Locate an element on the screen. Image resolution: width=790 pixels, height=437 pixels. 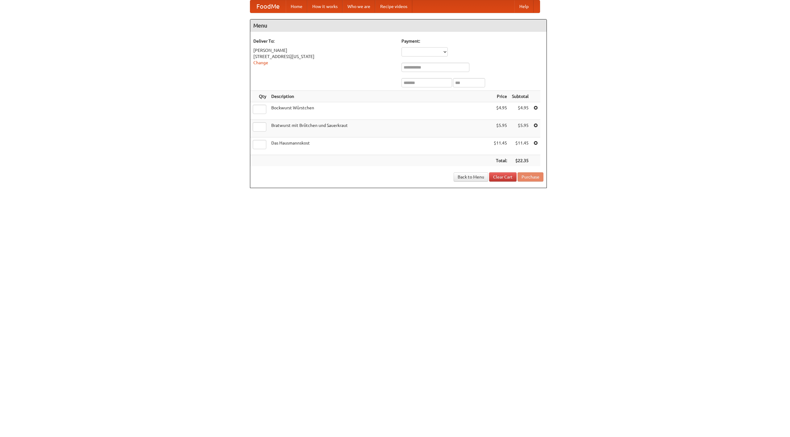
th: $22.35 is located at coordinates (520, 160).